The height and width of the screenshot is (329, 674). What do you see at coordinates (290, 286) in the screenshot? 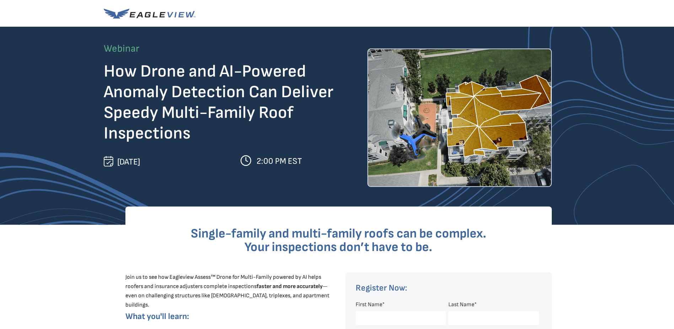
I see `strong: faster and more accurately` at bounding box center [290, 286].